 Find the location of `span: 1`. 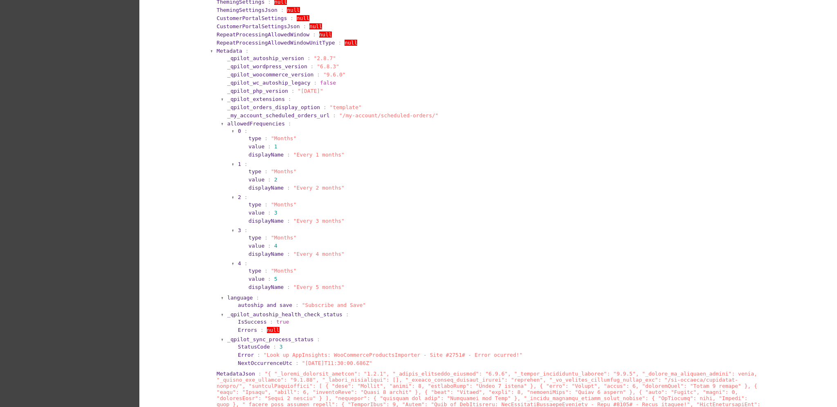

span: 1 is located at coordinates (239, 164).